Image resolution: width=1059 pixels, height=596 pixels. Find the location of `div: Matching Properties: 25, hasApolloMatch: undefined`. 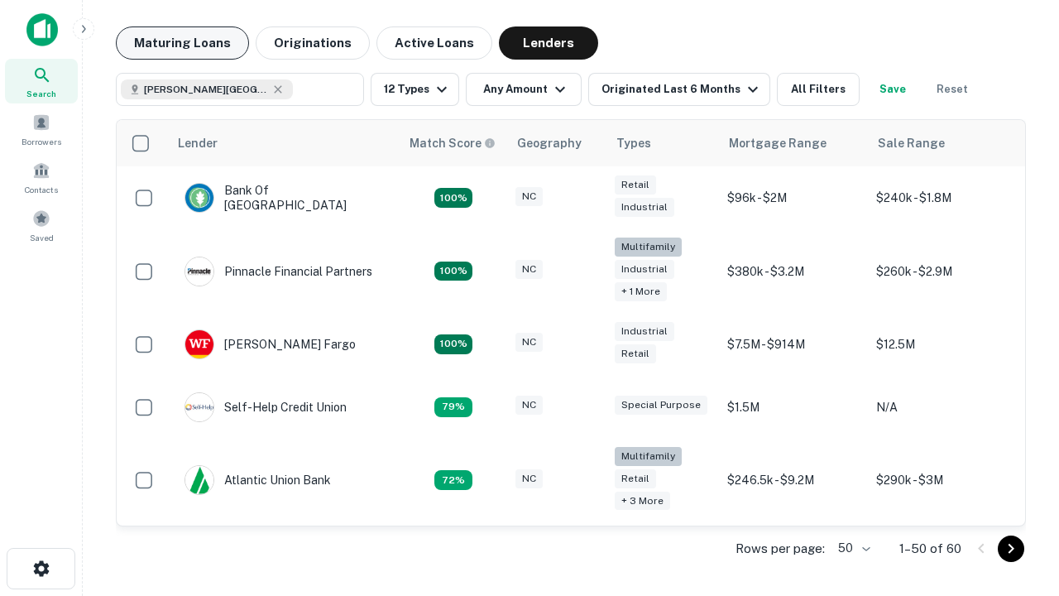

div: Matching Properties: 25, hasApolloMatch: undefined is located at coordinates (453, 271).